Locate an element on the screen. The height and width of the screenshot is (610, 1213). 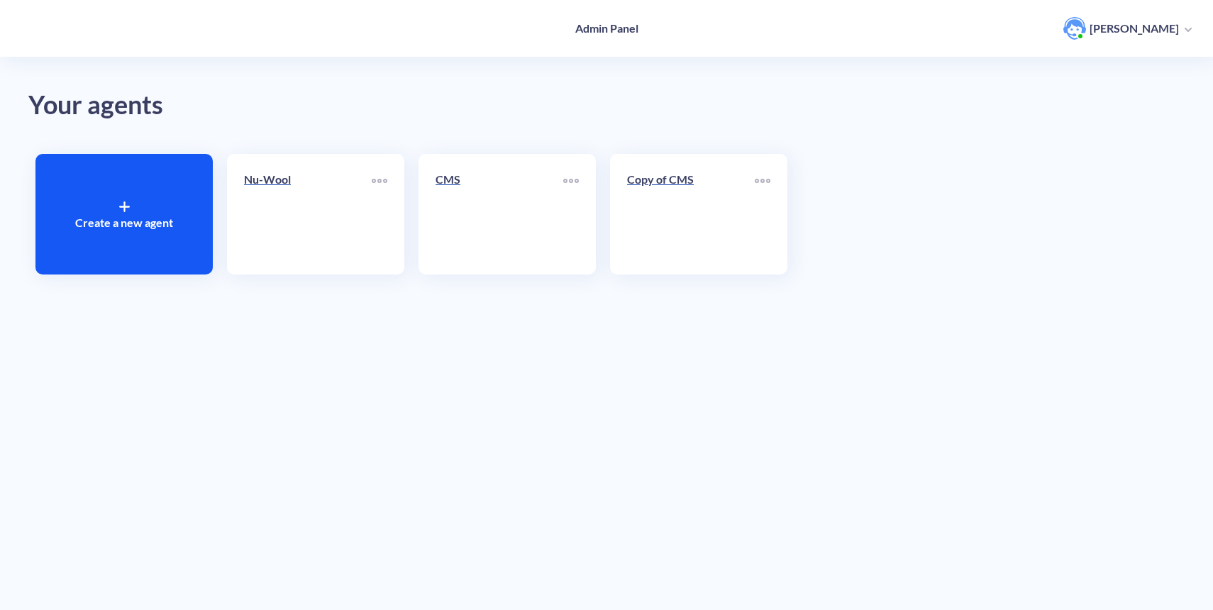
h4: Admin Panel is located at coordinates (607, 28).